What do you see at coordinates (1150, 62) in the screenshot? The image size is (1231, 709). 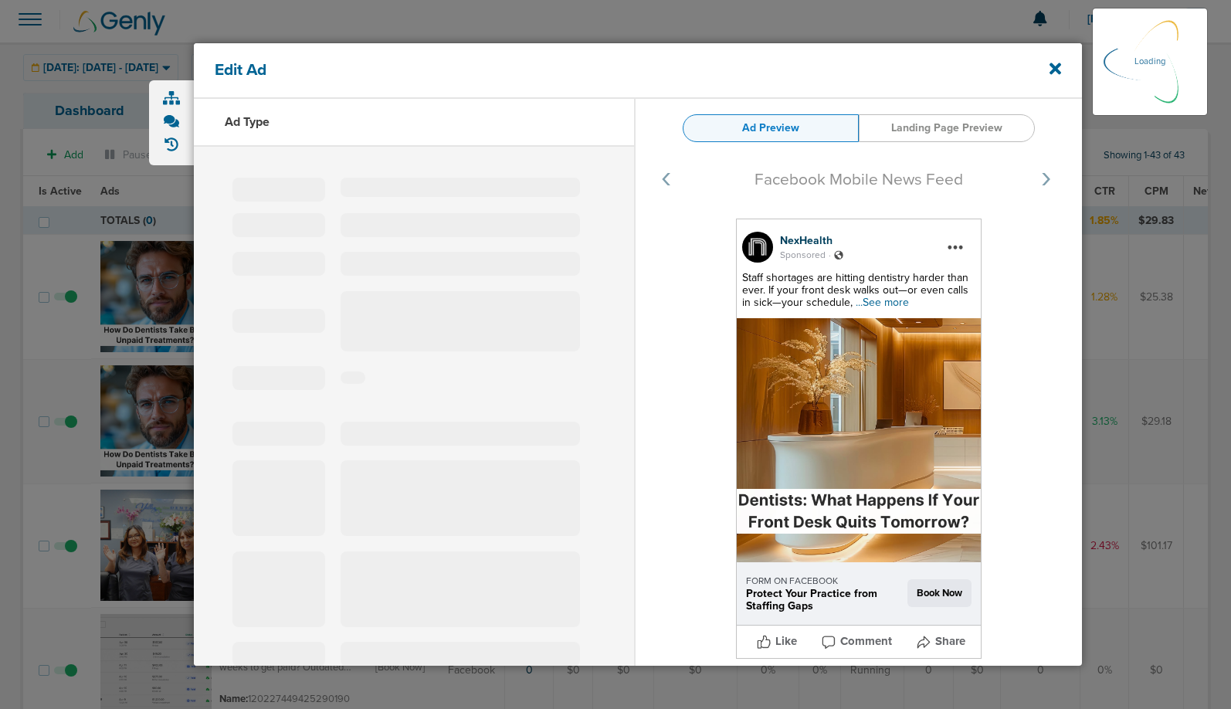 I see `p: Loading` at bounding box center [1150, 62].